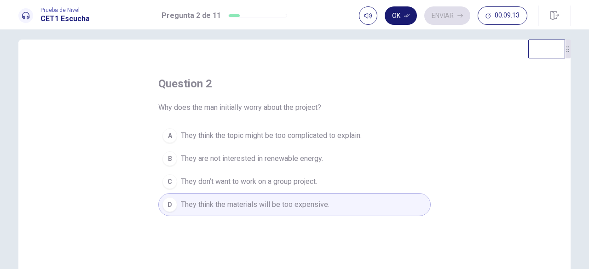 The image size is (589, 269). Describe the element at coordinates (507, 16) in the screenshot. I see `span: 00:09:13` at that location.